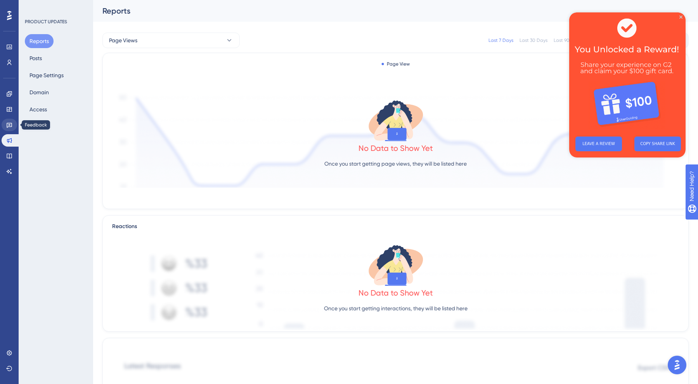 The width and height of the screenshot is (698, 384). What do you see at coordinates (47, 75) in the screenshot?
I see `button: Page Settings` at bounding box center [47, 75].